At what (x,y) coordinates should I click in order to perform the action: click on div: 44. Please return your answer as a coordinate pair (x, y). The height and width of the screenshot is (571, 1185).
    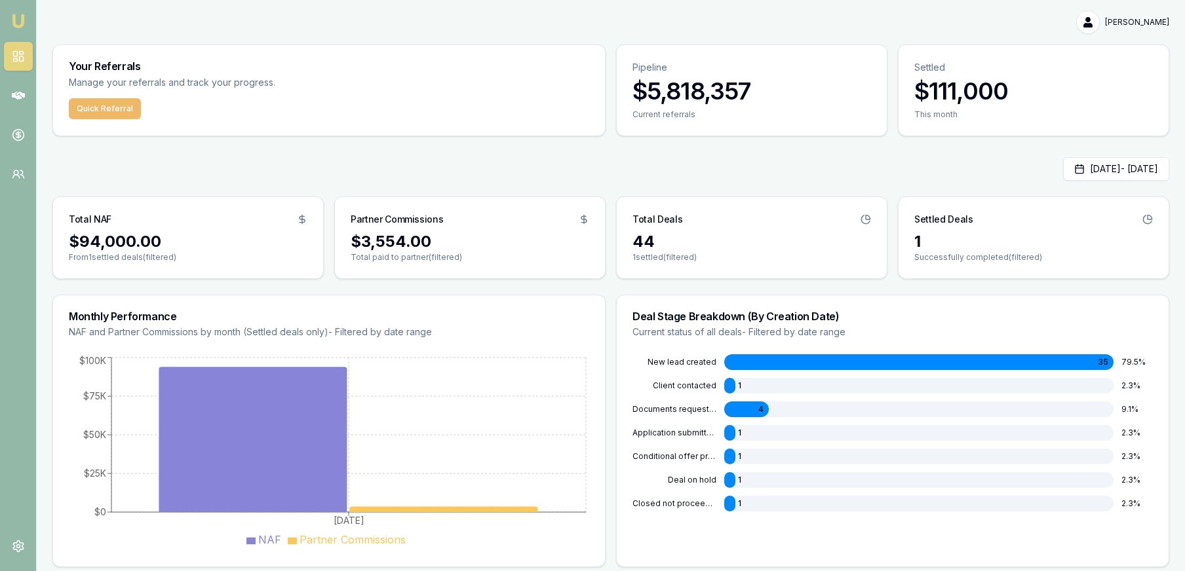
    Looking at the image, I should click on (752, 242).